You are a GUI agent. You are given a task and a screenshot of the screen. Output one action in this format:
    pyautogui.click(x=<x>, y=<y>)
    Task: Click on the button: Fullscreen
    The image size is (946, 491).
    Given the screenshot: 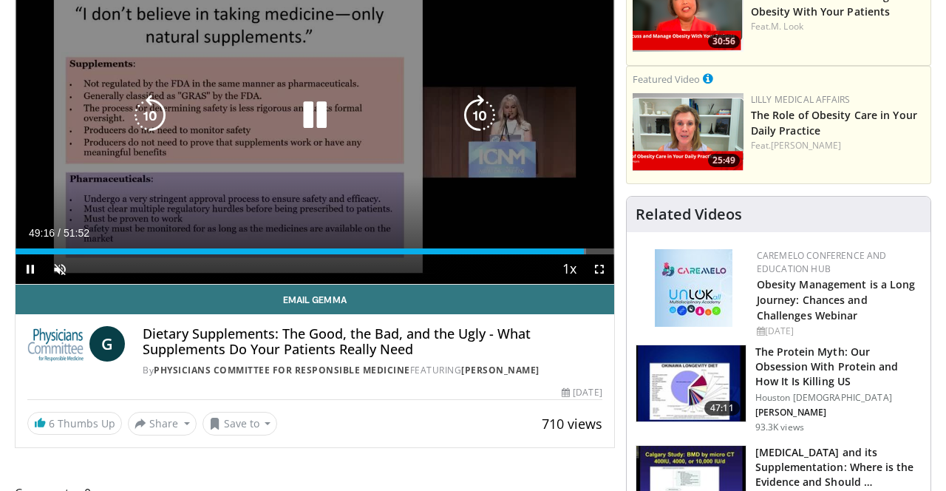 What is the action you would take?
    pyautogui.click(x=599, y=269)
    